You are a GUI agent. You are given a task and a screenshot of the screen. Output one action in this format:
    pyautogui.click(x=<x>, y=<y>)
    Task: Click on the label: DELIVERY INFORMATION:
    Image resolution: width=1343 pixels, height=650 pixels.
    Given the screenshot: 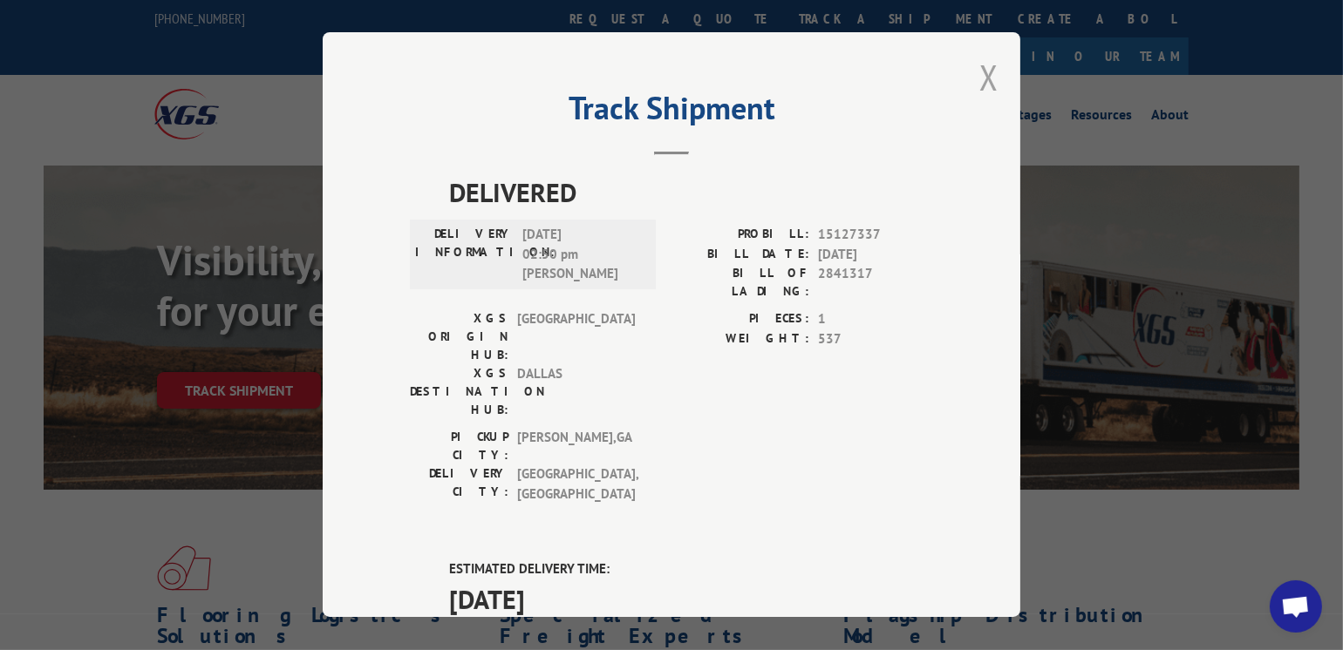 What is the action you would take?
    pyautogui.click(x=464, y=255)
    